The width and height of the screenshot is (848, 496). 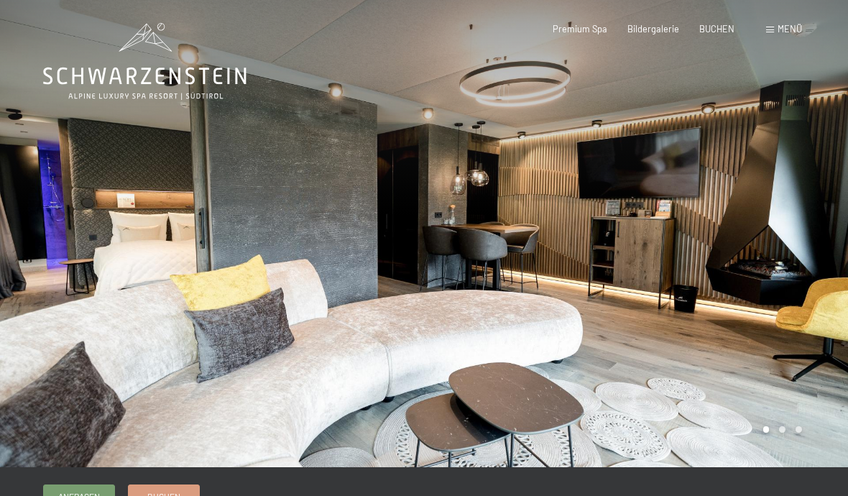 I want to click on span: BUCHEN, so click(x=716, y=29).